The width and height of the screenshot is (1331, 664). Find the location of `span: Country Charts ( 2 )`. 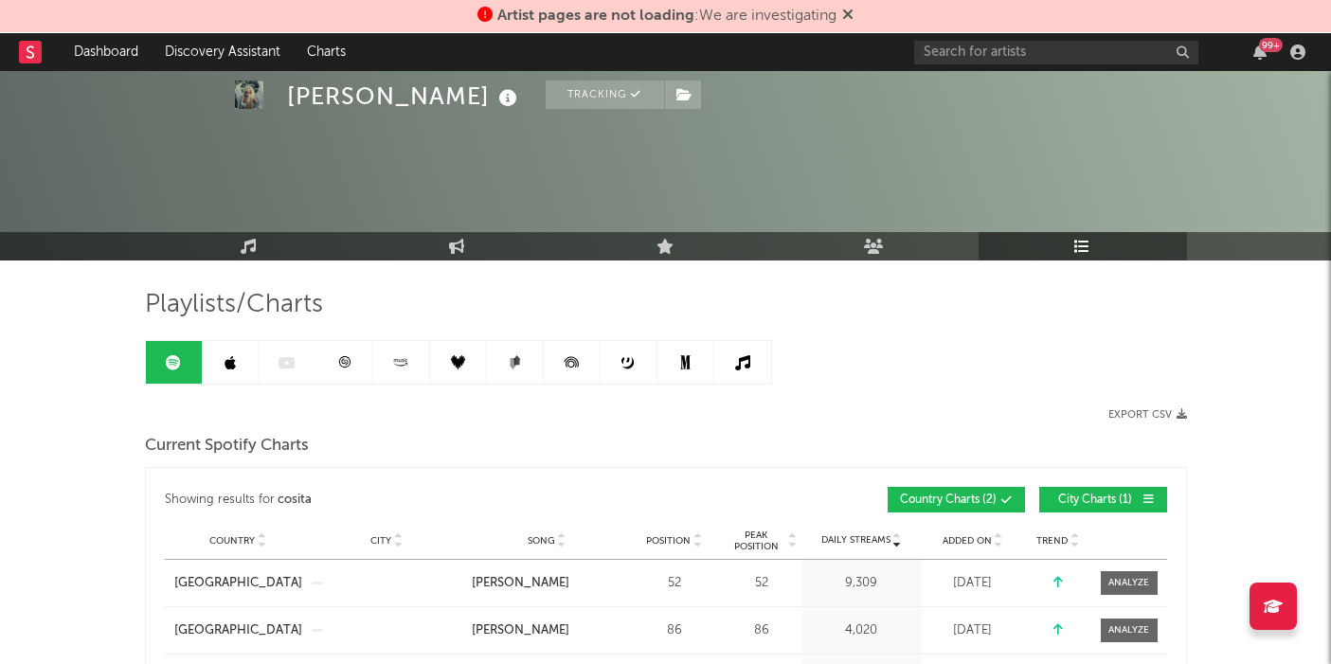

span: Country Charts ( 2 ) is located at coordinates (948, 500).